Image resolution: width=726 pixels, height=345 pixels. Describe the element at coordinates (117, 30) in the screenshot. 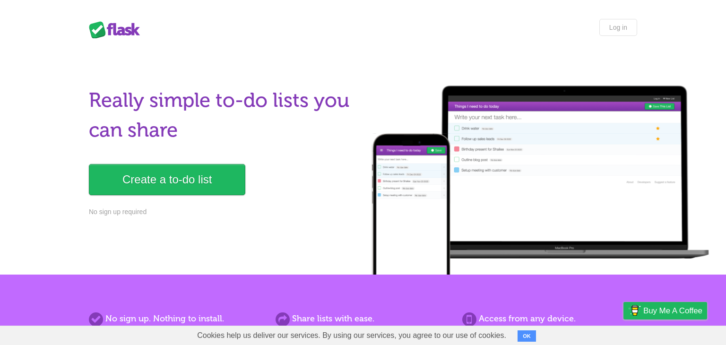

I see `div: Flask Lists` at that location.